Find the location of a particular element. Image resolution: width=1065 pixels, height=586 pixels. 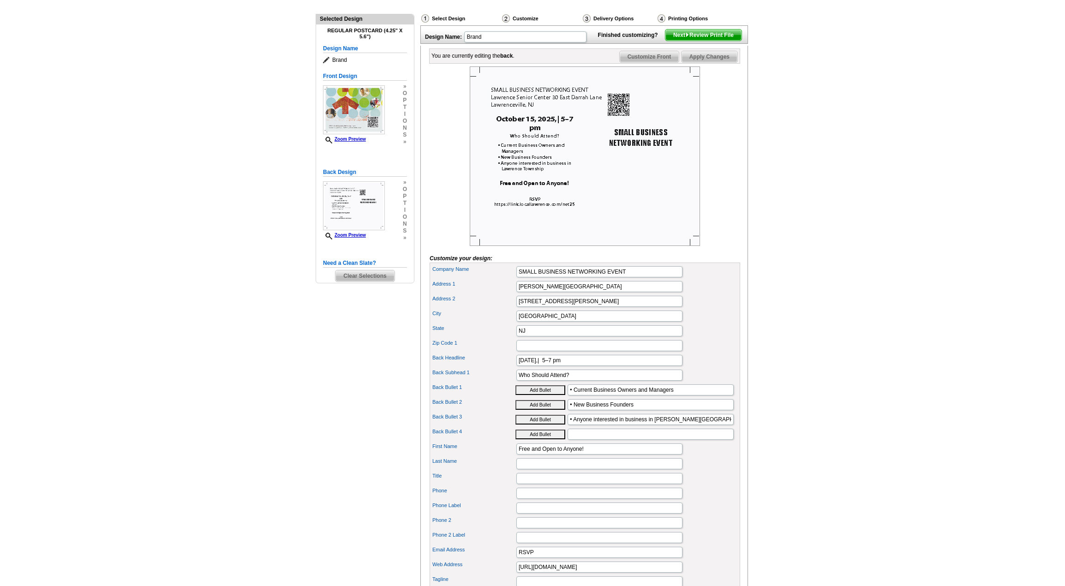

div: Printing Options is located at coordinates (698, 18).